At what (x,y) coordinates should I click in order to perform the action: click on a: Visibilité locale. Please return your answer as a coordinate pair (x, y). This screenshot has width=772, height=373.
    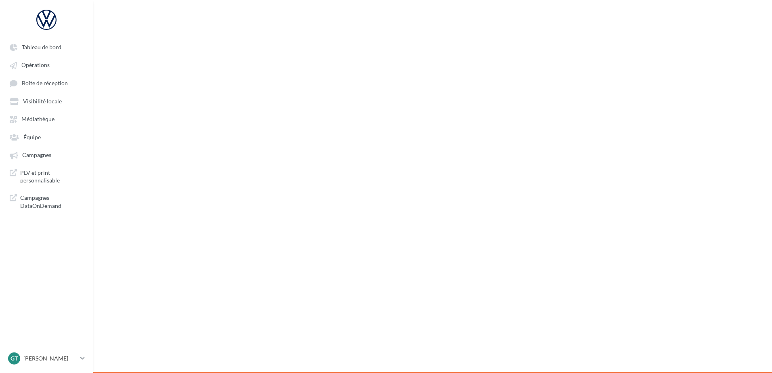
    Looking at the image, I should click on (46, 101).